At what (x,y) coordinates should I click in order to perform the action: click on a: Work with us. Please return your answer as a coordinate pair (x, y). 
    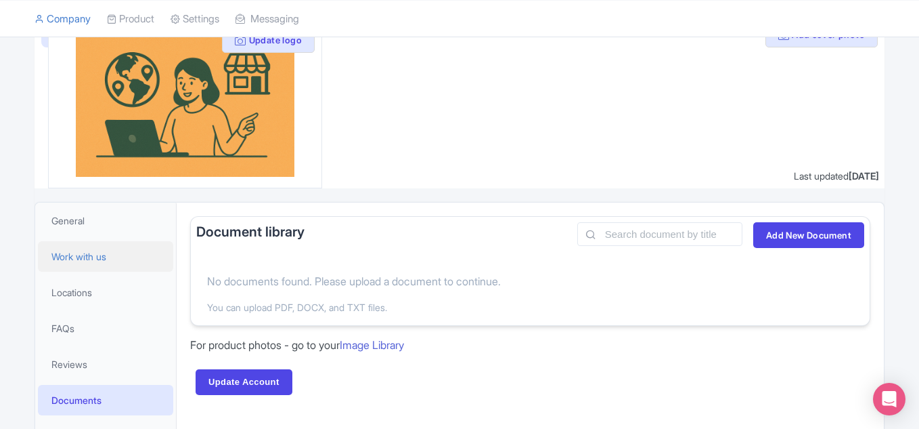
    Looking at the image, I should click on (106, 256).